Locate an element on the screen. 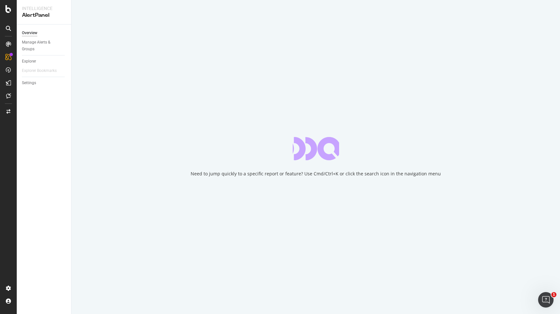 This screenshot has width=560, height=314. div: Explorer is located at coordinates (29, 61).